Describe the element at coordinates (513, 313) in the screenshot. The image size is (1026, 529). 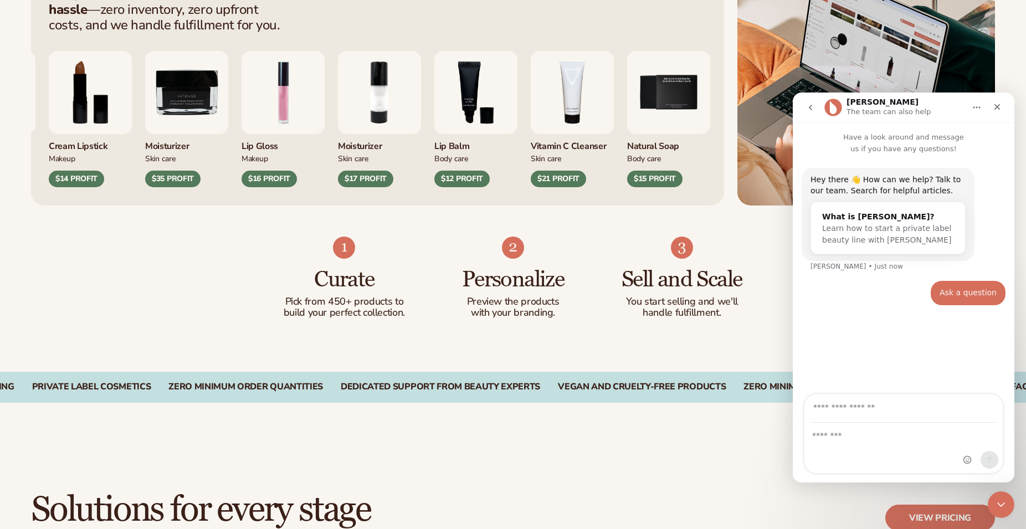
I see `p: with your branding.` at that location.